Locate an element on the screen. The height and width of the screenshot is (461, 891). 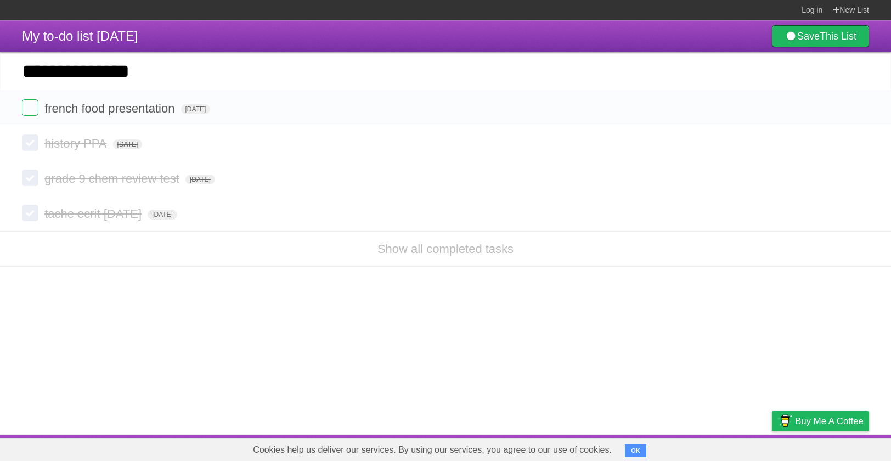
img: Buy me a coffee is located at coordinates (785, 421).